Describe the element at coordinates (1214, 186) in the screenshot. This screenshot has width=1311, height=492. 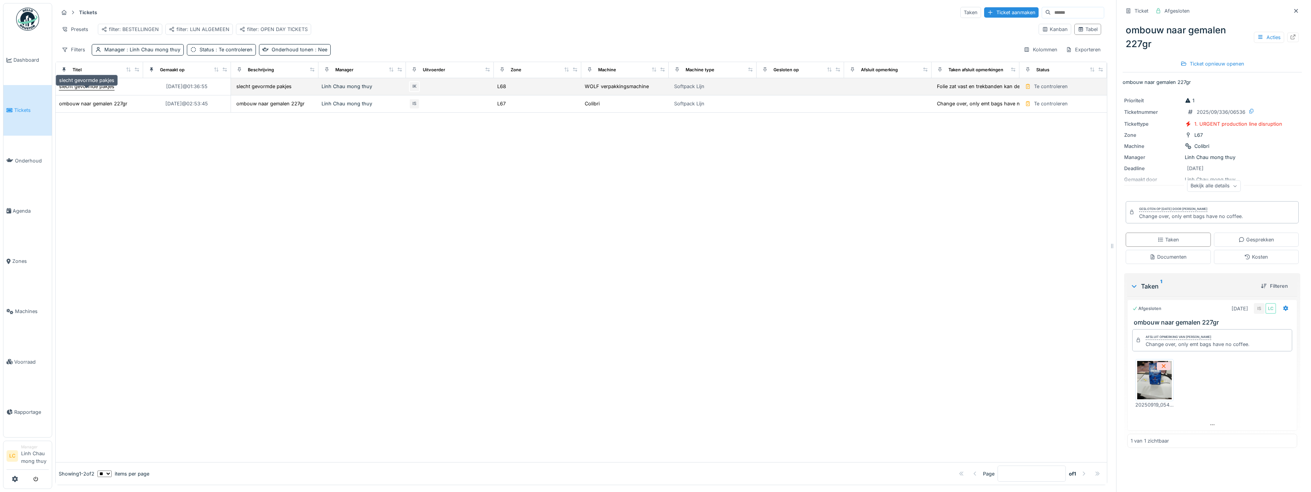
I see `div: Bekijk alle details` at that location.